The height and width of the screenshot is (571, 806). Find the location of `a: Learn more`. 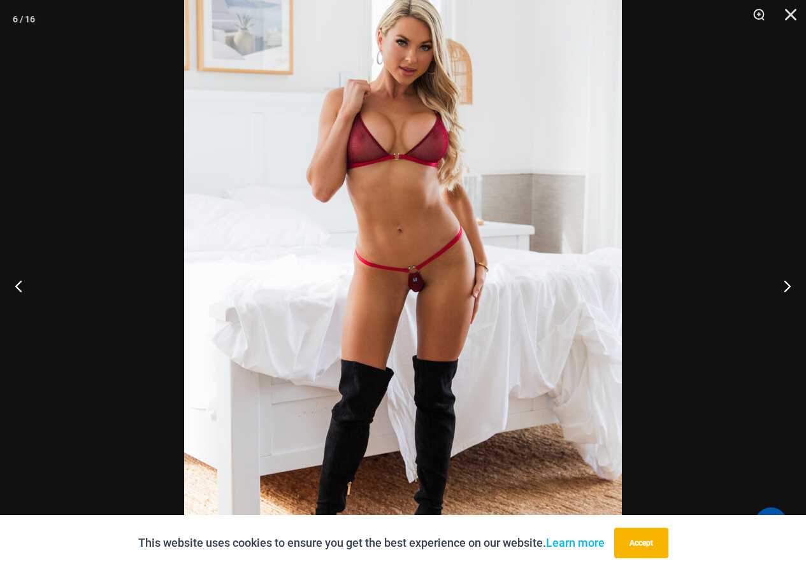

a: Learn more is located at coordinates (575, 543).